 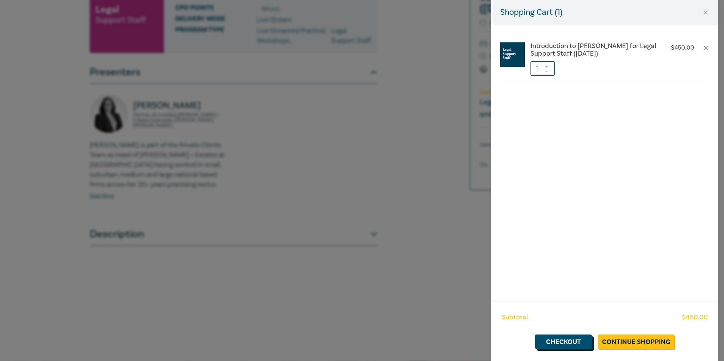 I want to click on img: Legal%20Support%20Staff.jpg, so click(x=512, y=55).